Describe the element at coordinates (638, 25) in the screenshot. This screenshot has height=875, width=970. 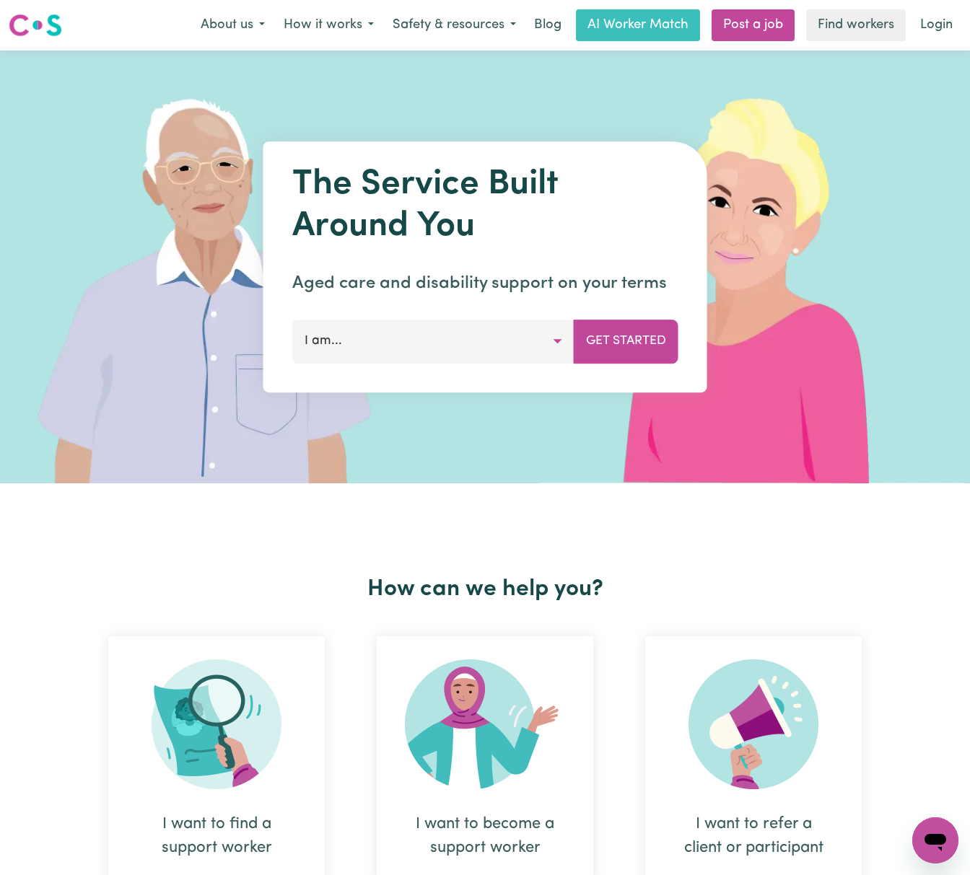
I see `a: AI Worker Match` at that location.